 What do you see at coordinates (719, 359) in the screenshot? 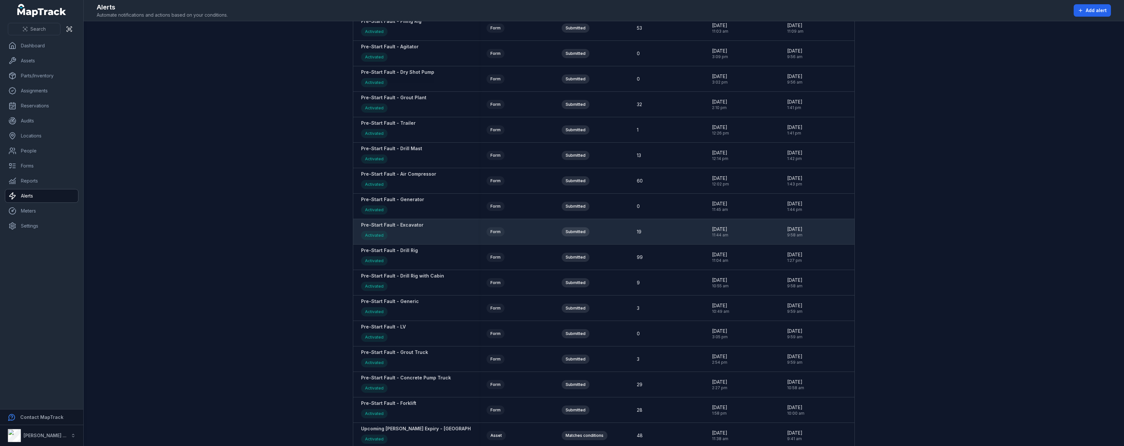
I see `time: 5/7/2025, 2:54:30 PM` at bounding box center [719, 359].